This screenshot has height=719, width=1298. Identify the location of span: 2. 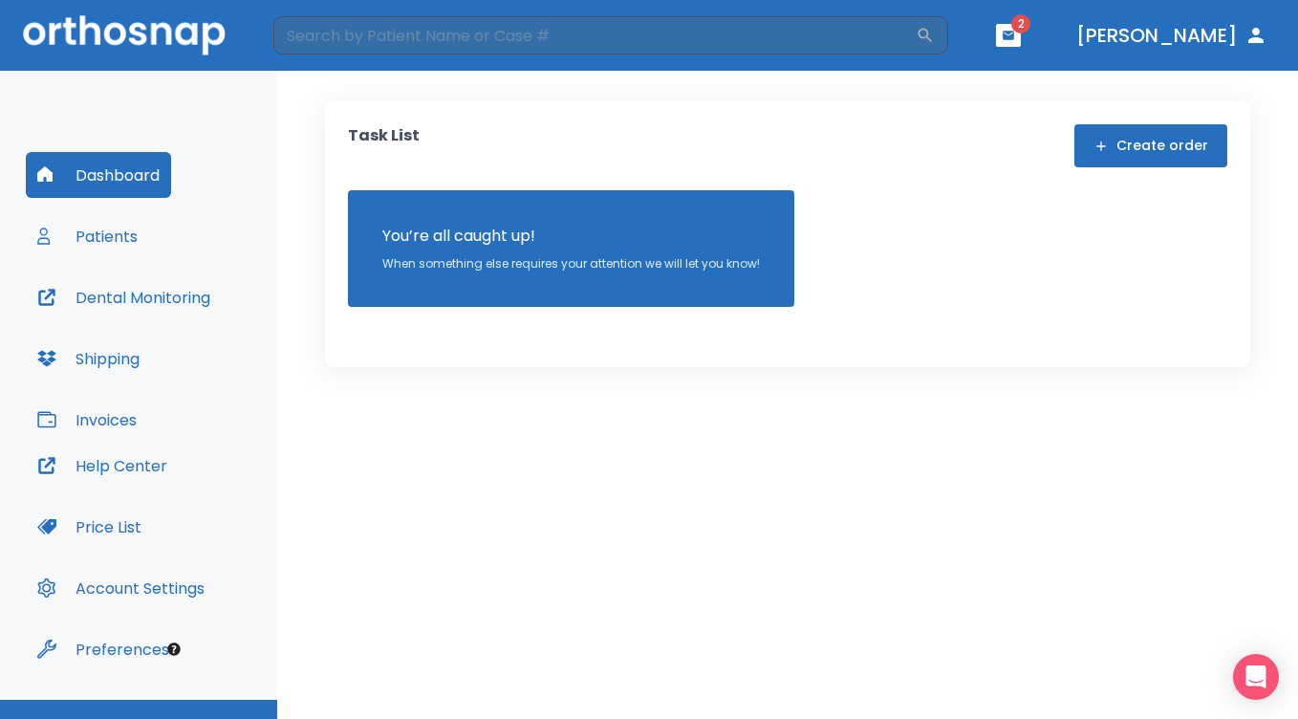
(1021, 24).